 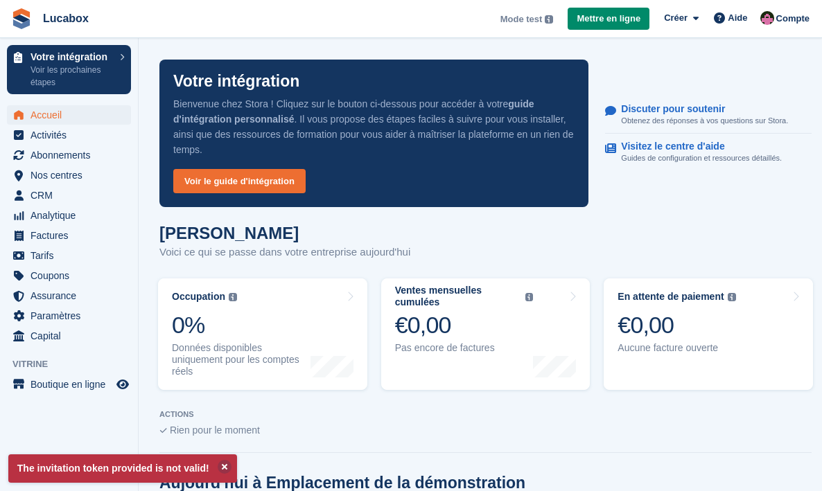 I want to click on div: Données disponibles uniquement pour les comptes réels, so click(x=241, y=360).